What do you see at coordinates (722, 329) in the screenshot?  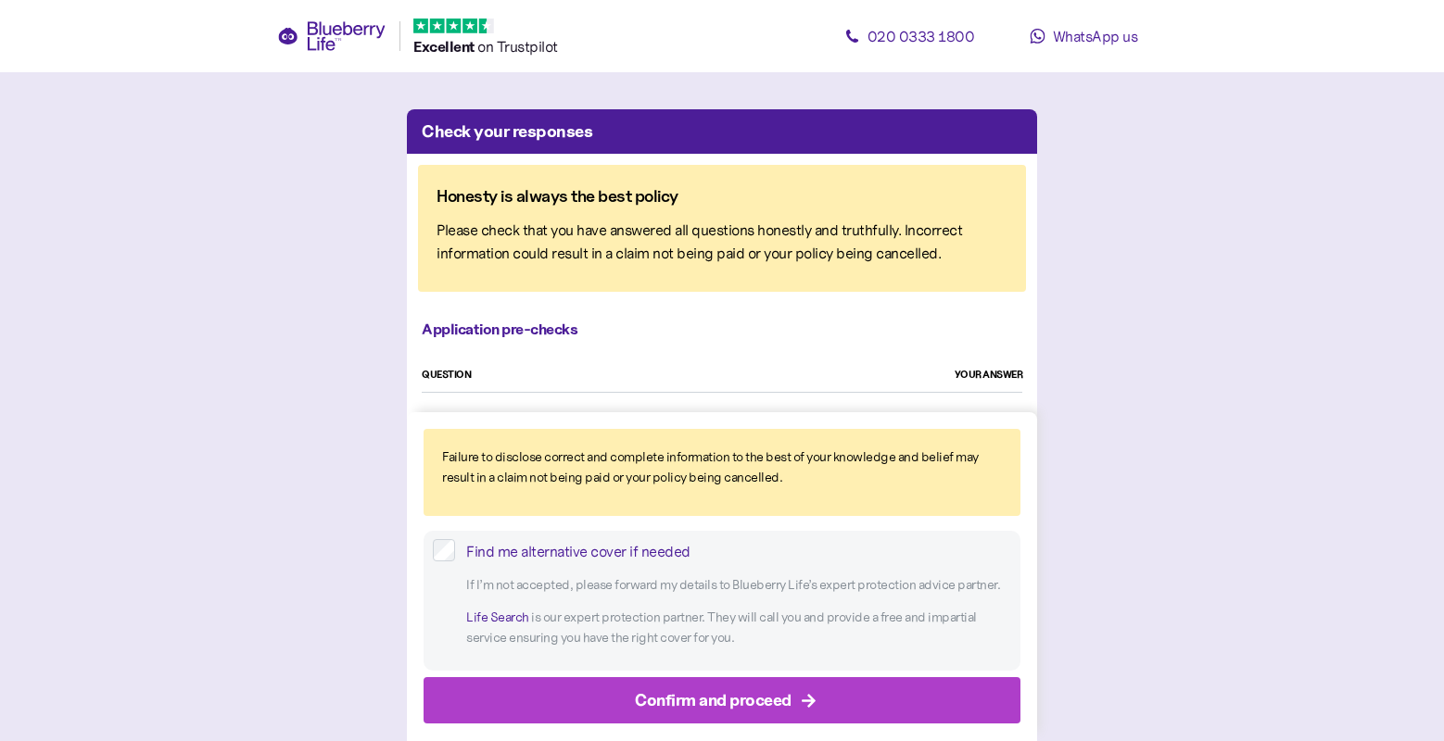 I see `div: Application pre-checks` at bounding box center [722, 329].